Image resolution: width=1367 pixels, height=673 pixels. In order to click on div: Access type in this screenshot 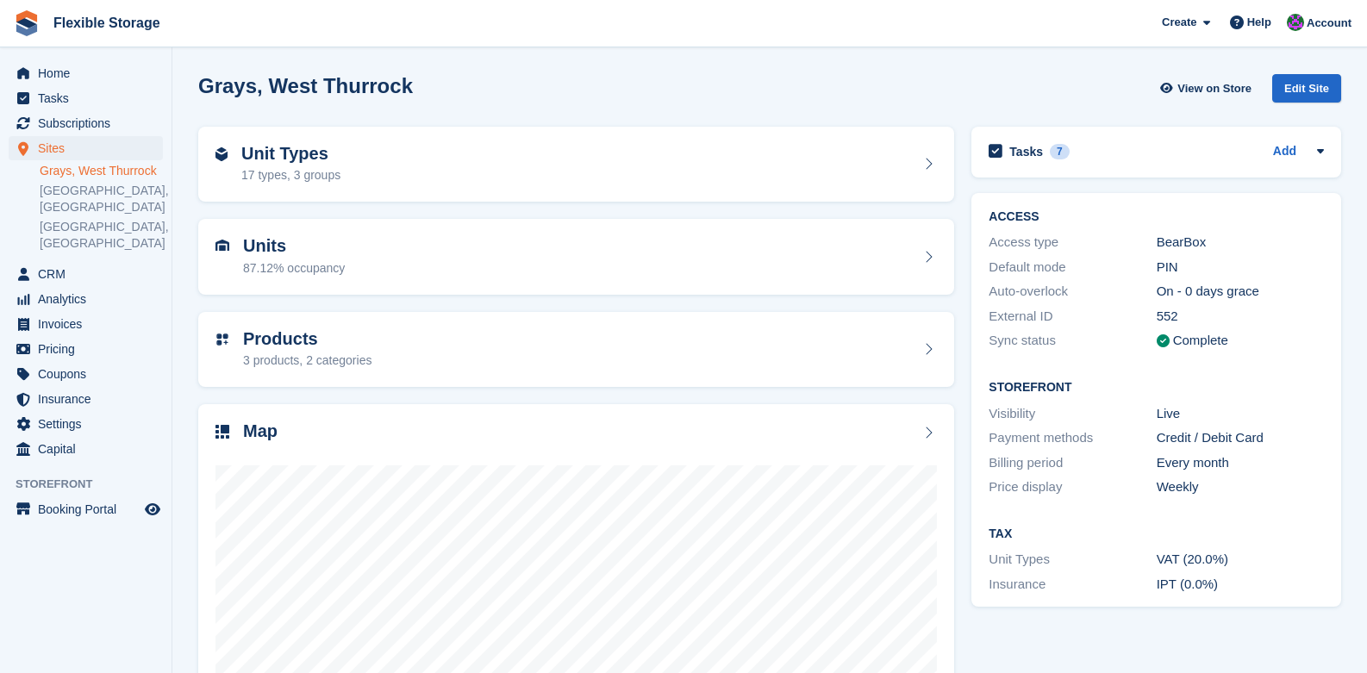, I will do `click(1072, 242)`.